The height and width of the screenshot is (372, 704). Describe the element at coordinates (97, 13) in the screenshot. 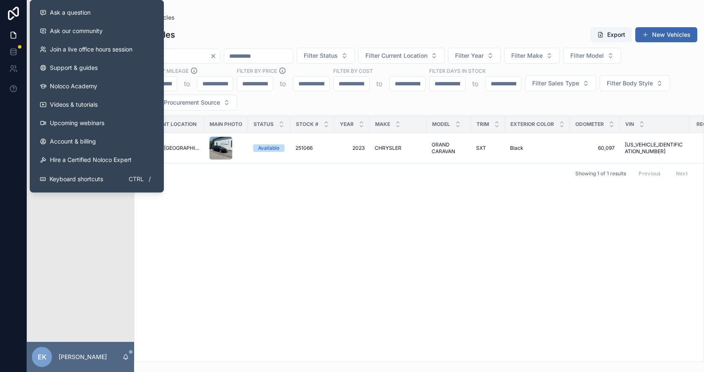

I see `button: Ask a question` at that location.